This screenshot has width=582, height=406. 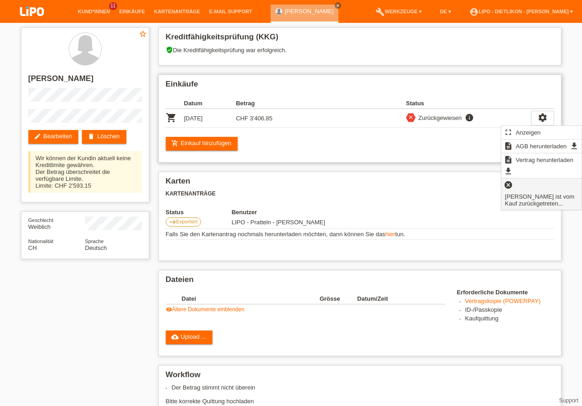 I want to click on span: Sprache, so click(x=94, y=241).